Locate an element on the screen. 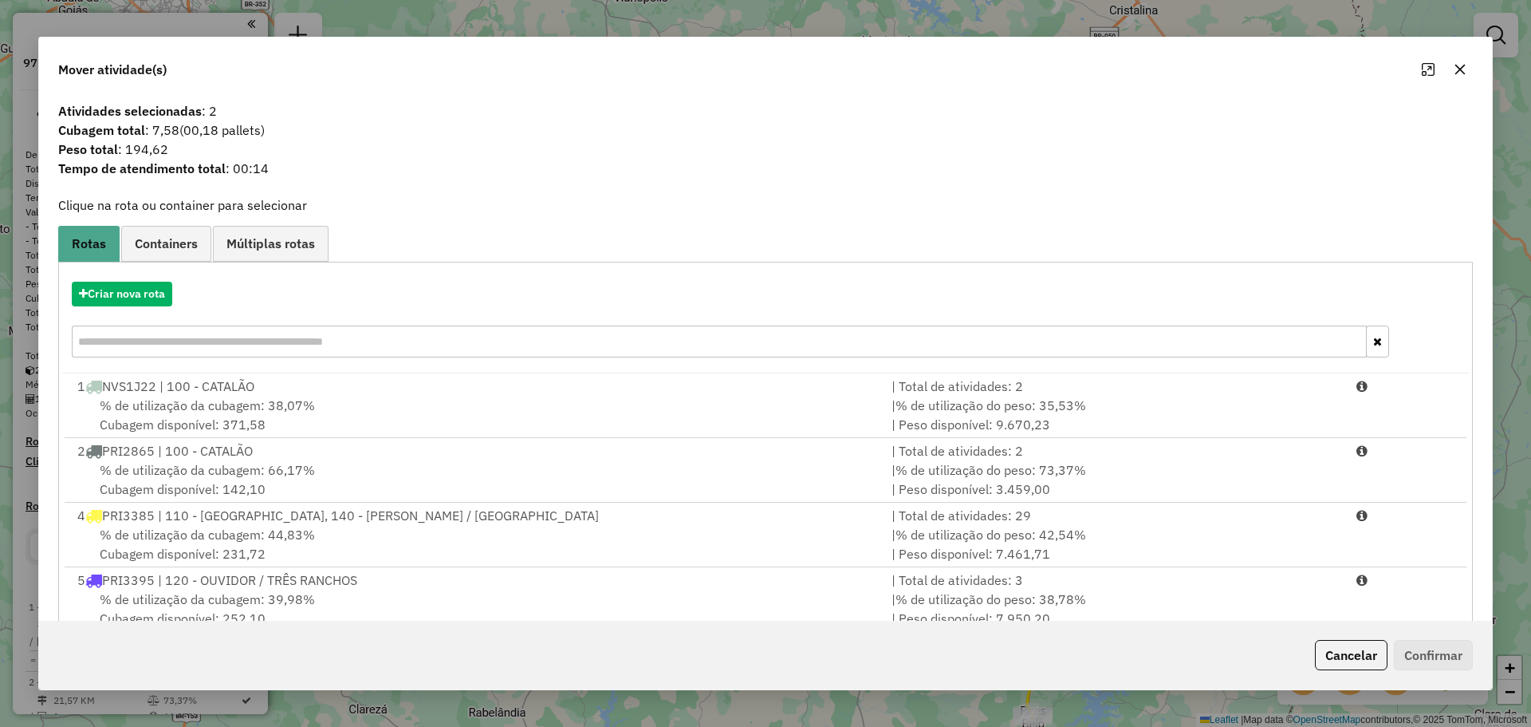 The image size is (1531, 727). i: Porcentagens após mover as atividades: Cubagem: 41,78% Peso: 40,28% is located at coordinates (1362, 580).